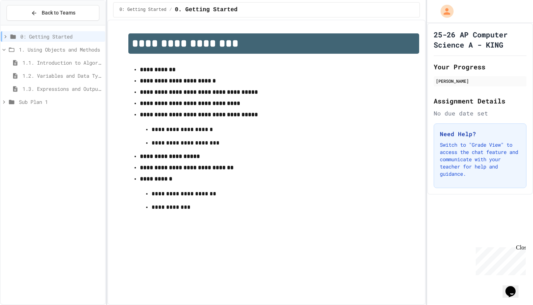  Describe the element at coordinates (61, 102) in the screenshot. I see `span: Sub Plan 1` at that location.